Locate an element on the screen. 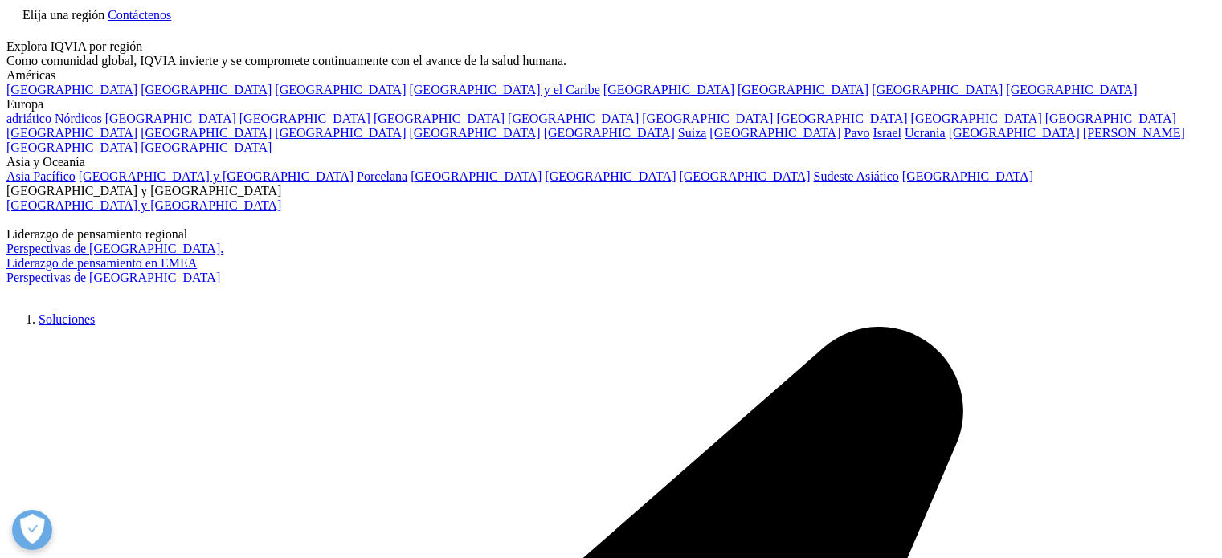  a: Israel is located at coordinates (887, 133).